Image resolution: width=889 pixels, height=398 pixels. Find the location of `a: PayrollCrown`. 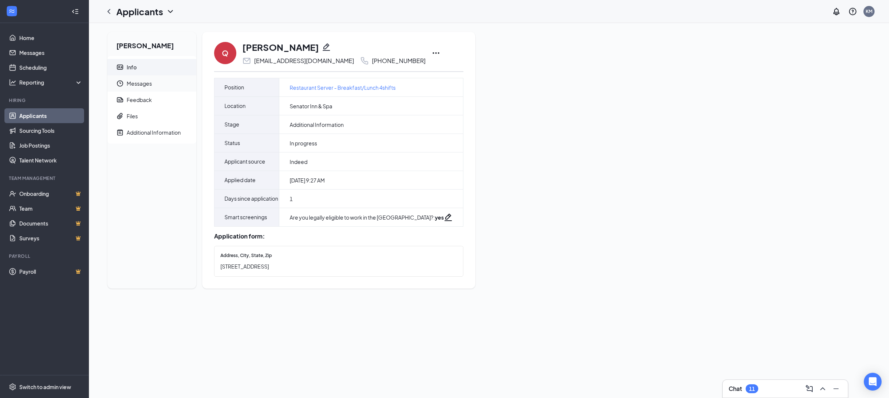

a: PayrollCrown is located at coordinates (51, 271).